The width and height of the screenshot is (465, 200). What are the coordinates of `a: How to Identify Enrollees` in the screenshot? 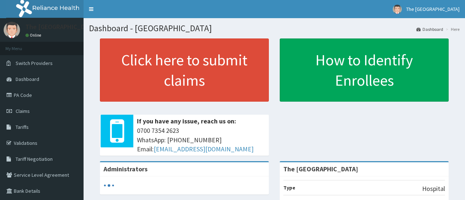 It's located at (364, 70).